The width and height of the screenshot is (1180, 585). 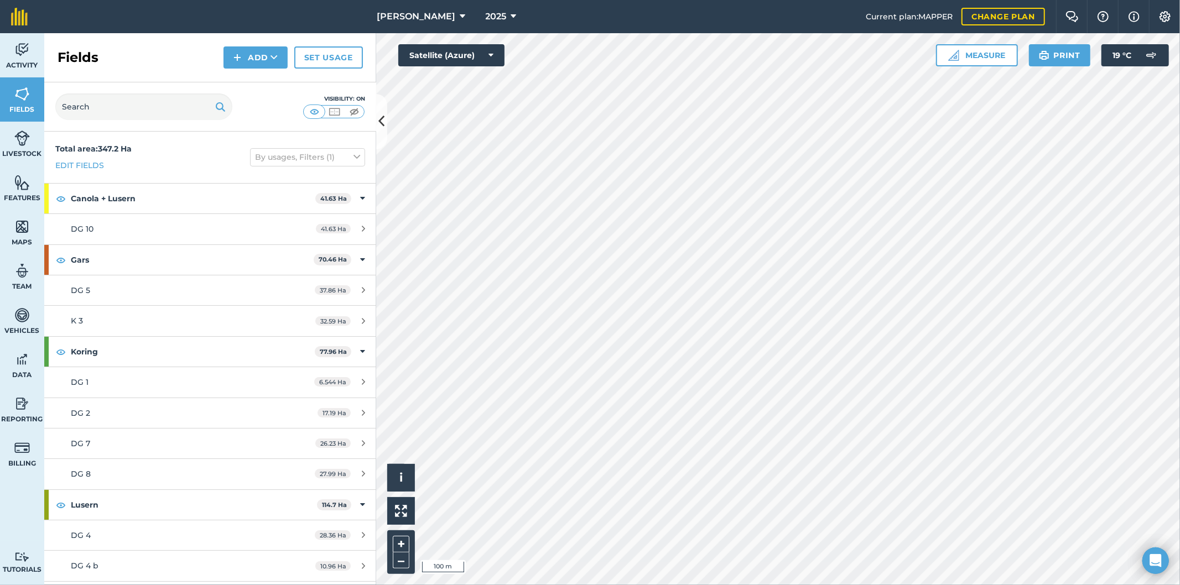 What do you see at coordinates (332, 290) in the screenshot?
I see `span: 37.86 Ha` at bounding box center [332, 290].